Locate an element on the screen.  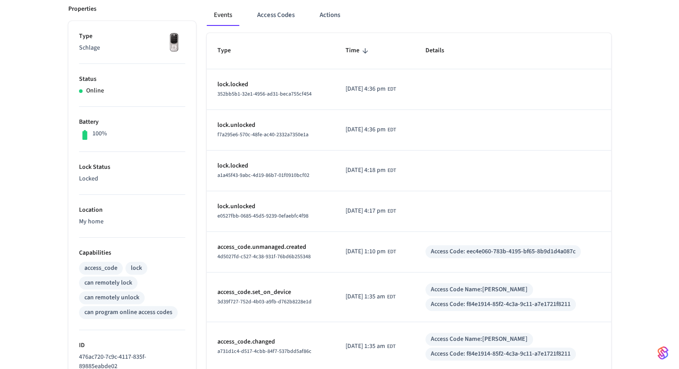
span: Type is located at coordinates (230, 50).